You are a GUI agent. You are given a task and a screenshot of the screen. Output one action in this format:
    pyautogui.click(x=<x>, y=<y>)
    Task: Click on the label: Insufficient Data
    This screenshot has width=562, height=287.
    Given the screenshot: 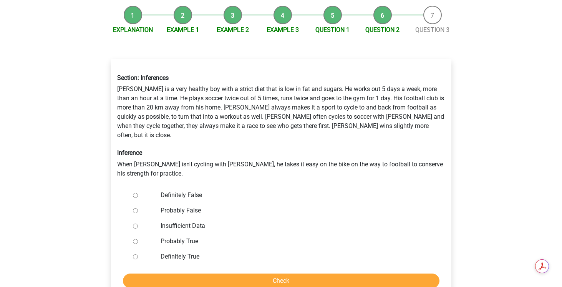 What is the action you would take?
    pyautogui.click(x=294, y=226)
    